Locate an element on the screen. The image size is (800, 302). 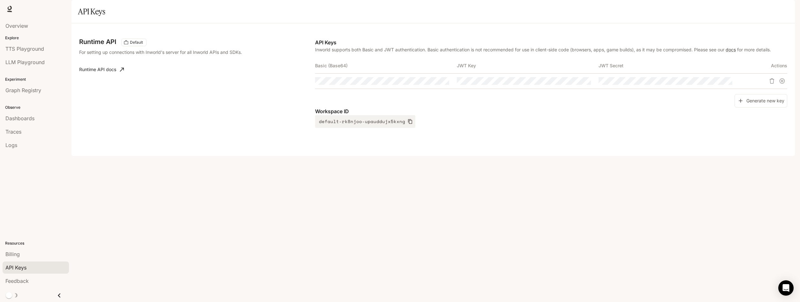
th: Basic (Base64) is located at coordinates (386, 66).